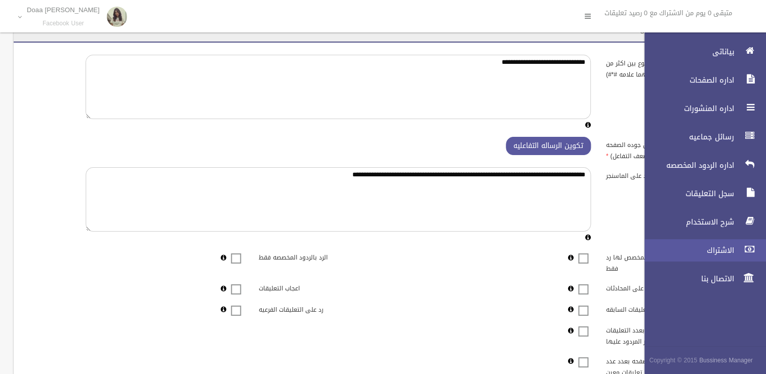 Image resolution: width=766 pixels, height=374 pixels. What do you see at coordinates (657, 67) in the screenshot?
I see `label: الرد على التعليق (للتنوع بين اكثر من رد ضع بينهما علامه #*#)` at bounding box center [657, 67].